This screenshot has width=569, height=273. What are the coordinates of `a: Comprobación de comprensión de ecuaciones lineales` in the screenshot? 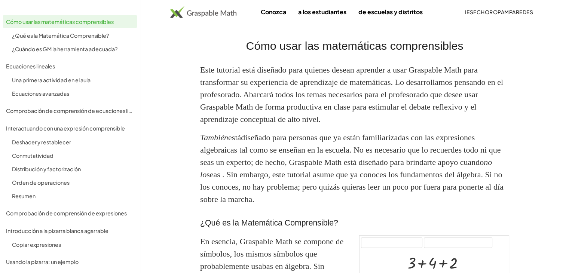 It's located at (70, 110).